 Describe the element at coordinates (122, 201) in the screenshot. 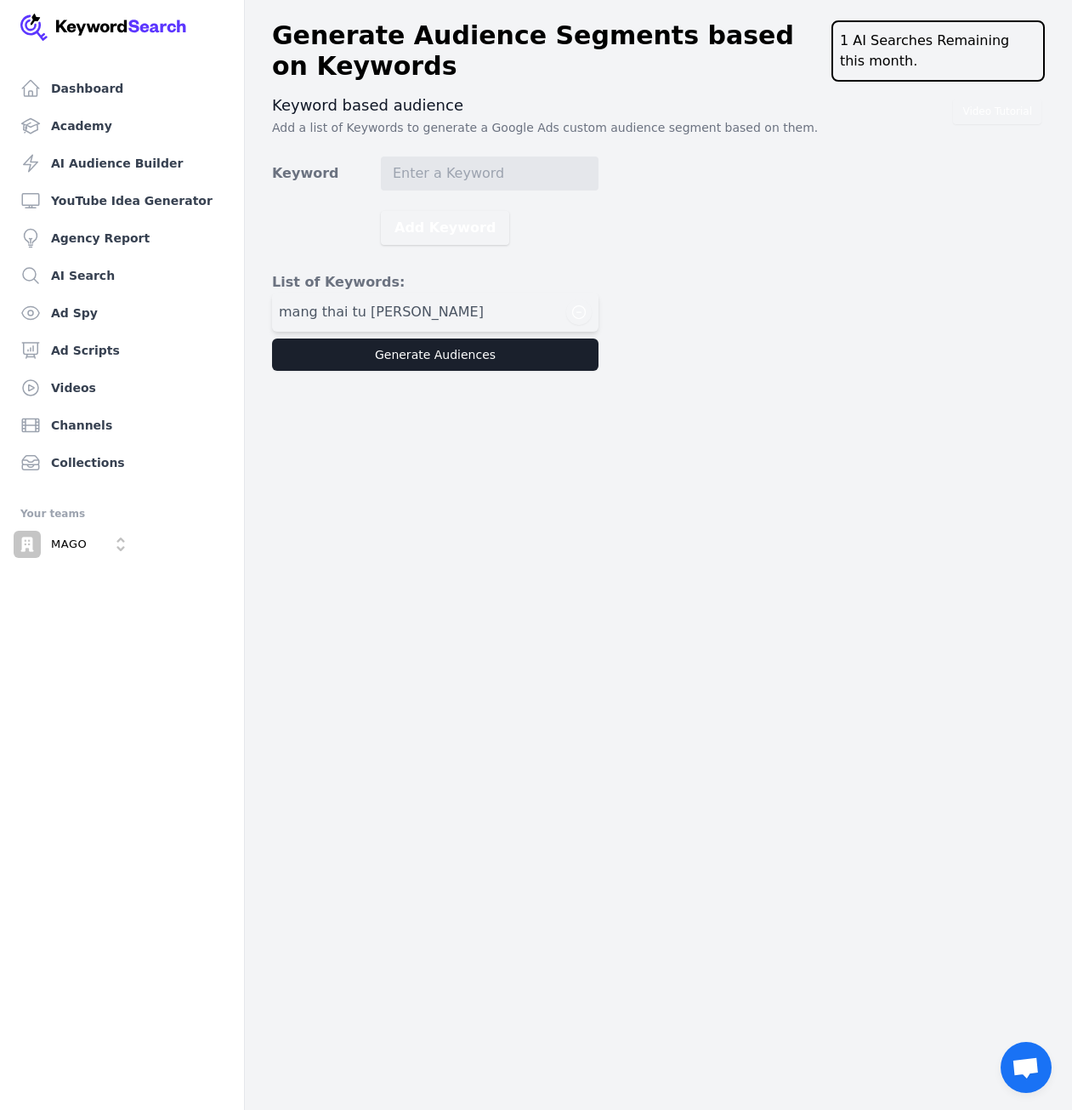

I see `a: YouTube Idea Generator` at that location.